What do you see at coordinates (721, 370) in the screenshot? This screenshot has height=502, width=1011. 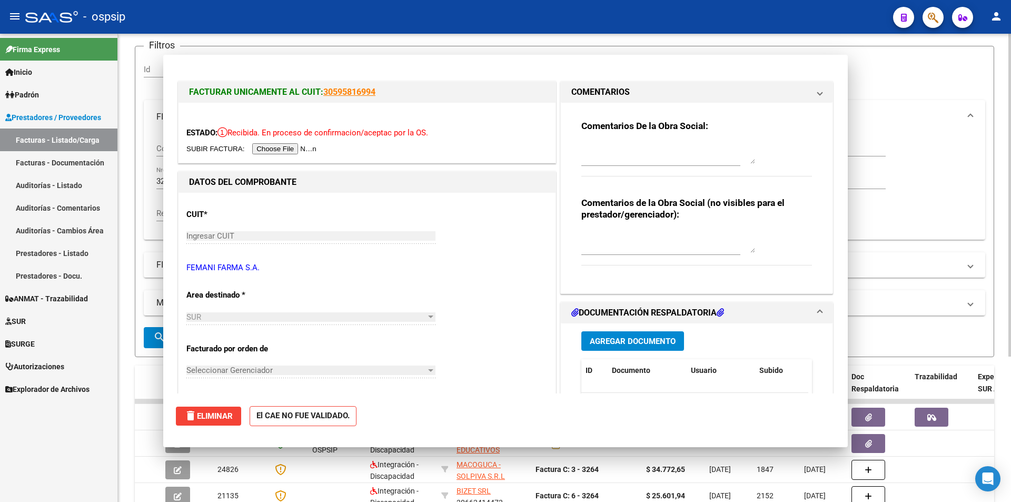 I see `datatable-header-cell: Usuario` at bounding box center [721, 370].